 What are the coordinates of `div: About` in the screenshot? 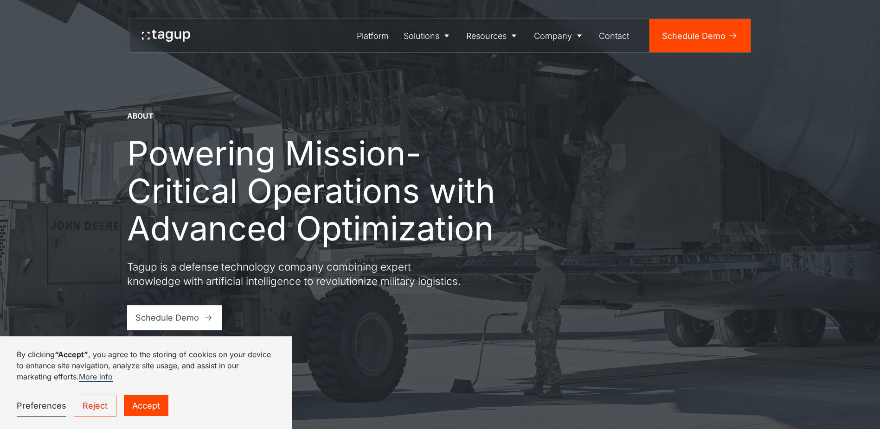 It's located at (140, 116).